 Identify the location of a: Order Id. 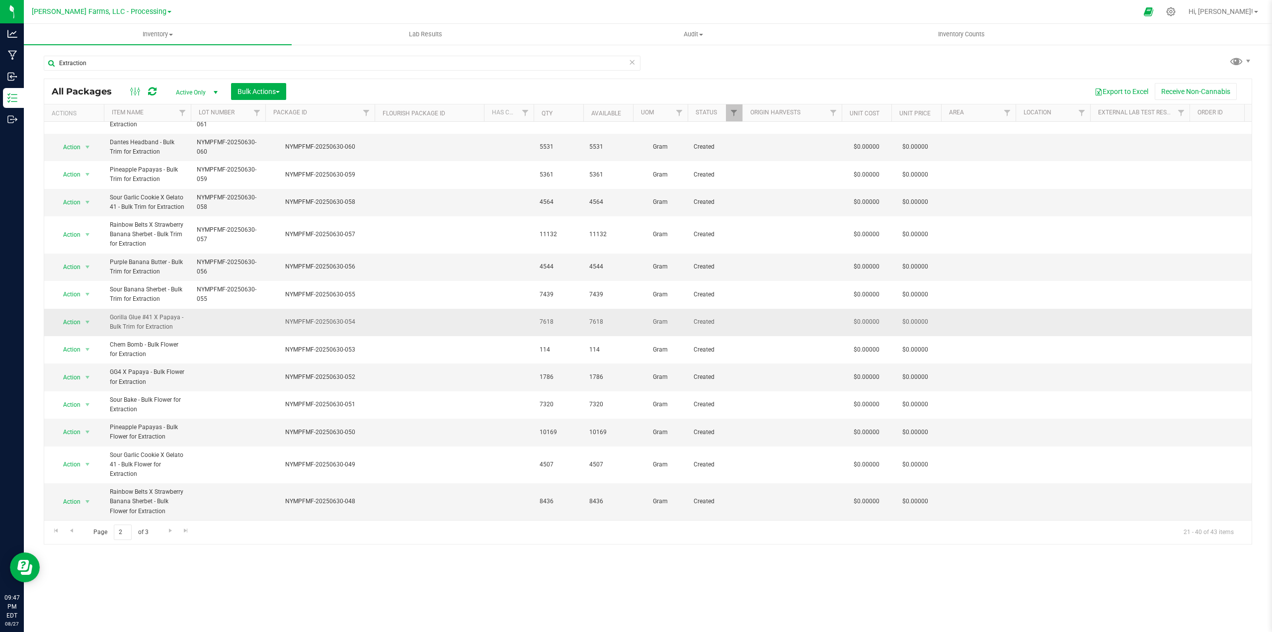
(1210, 112).